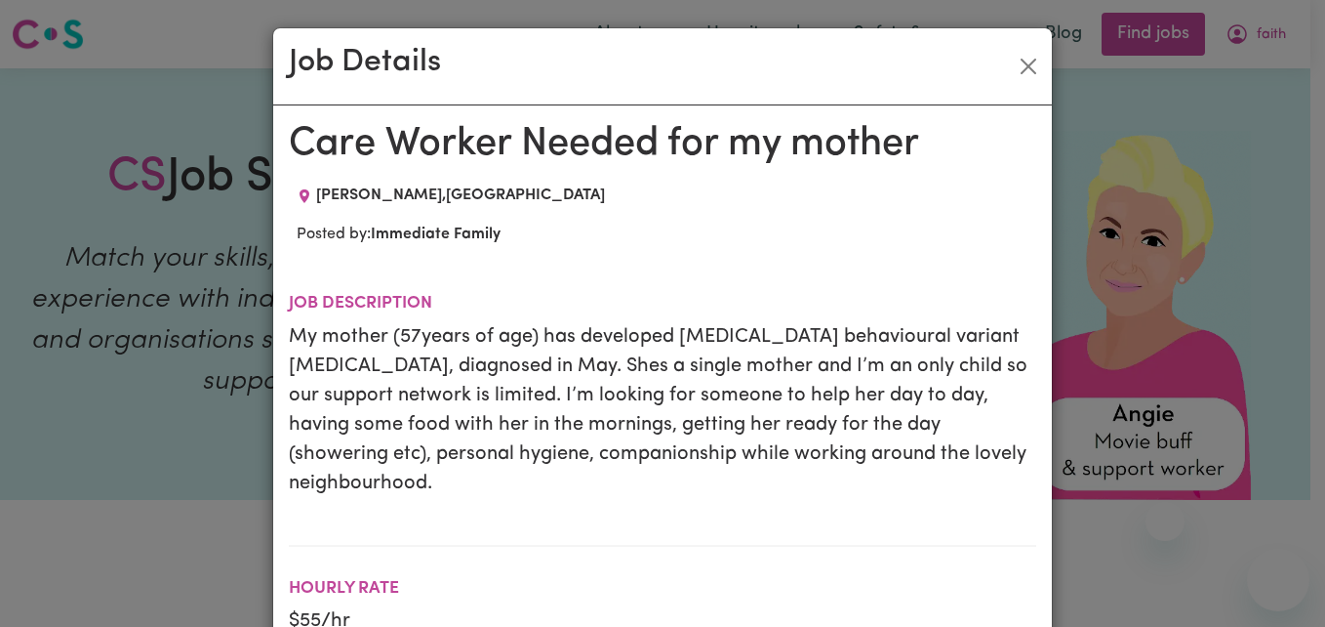 The width and height of the screenshot is (1325, 627). I want to click on h2: Job Details, so click(365, 62).